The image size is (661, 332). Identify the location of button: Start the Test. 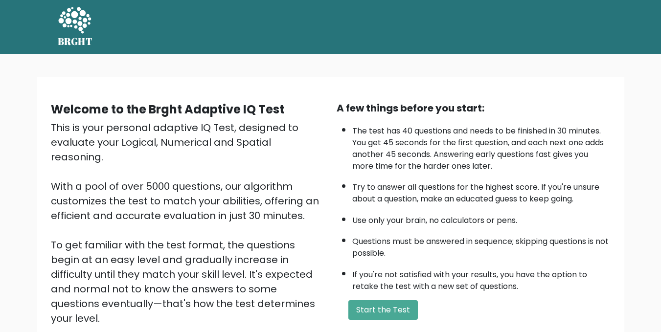
(383, 310).